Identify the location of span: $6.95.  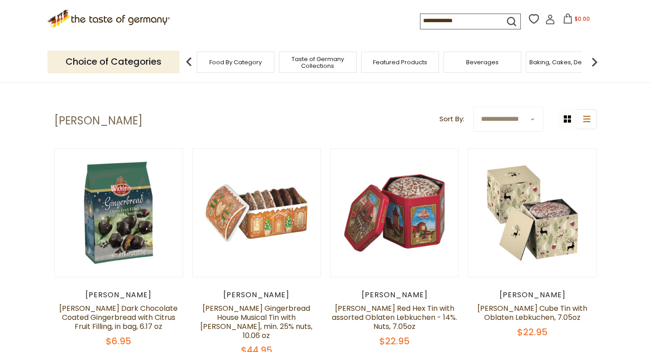
(118, 341).